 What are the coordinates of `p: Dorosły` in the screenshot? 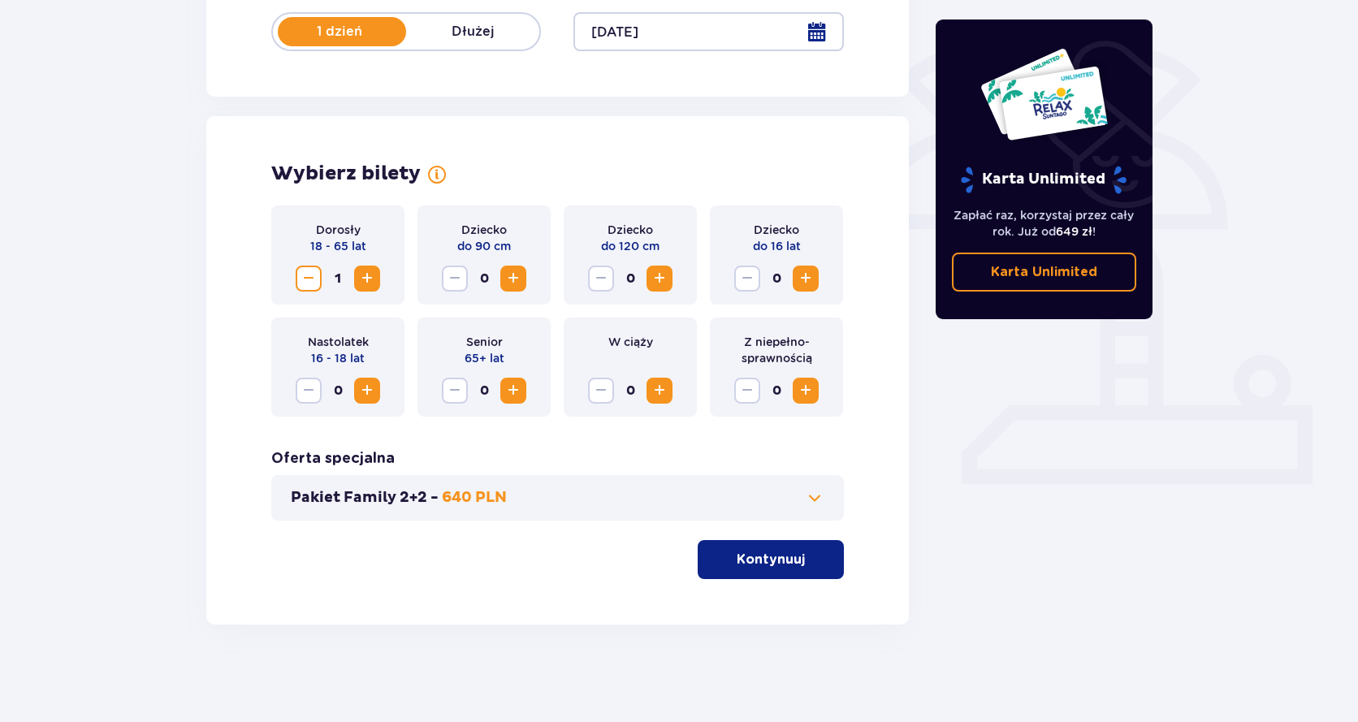 It's located at (338, 230).